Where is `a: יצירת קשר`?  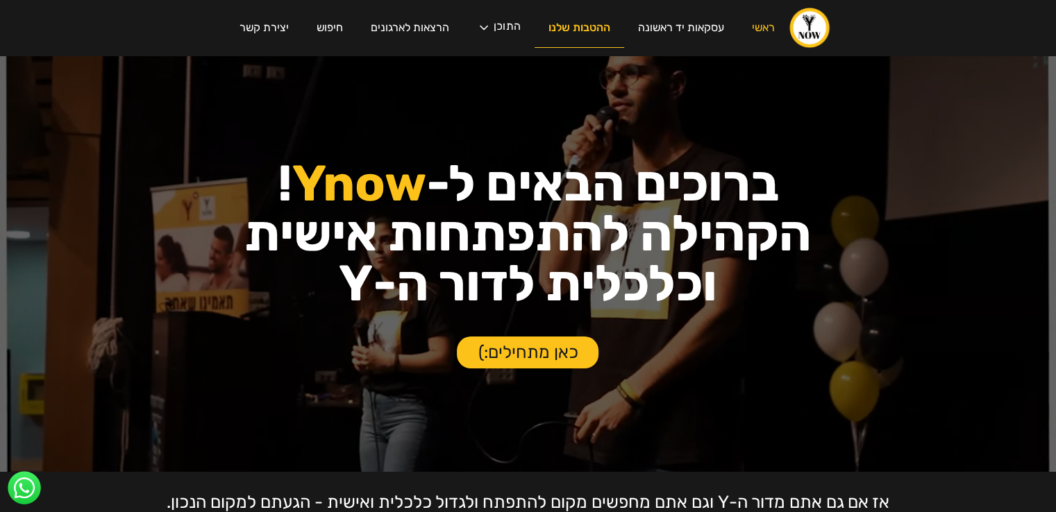
a: יצירת קשר is located at coordinates (264, 28).